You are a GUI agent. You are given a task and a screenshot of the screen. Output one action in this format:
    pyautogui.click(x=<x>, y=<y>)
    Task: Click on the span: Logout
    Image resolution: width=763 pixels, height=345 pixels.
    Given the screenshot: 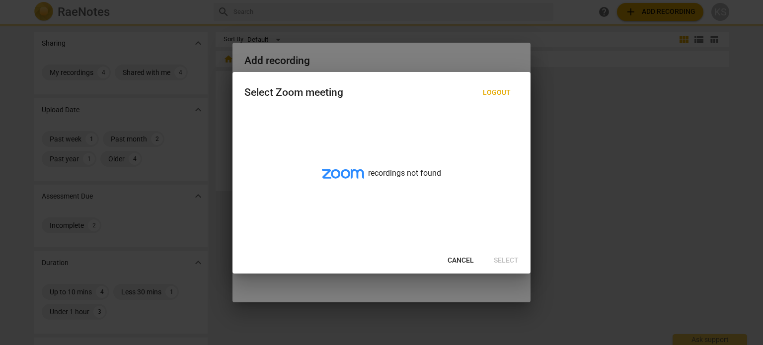 What is the action you would take?
    pyautogui.click(x=497, y=93)
    